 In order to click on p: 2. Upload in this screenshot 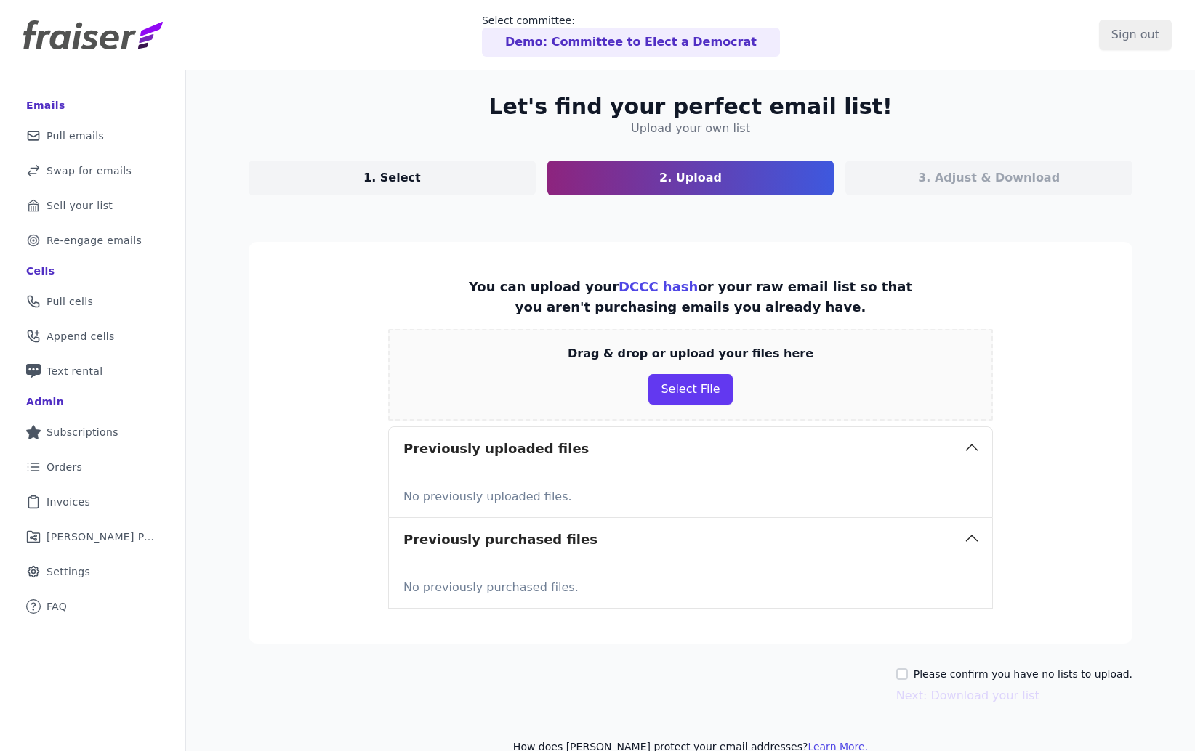, I will do `click(690, 178)`.